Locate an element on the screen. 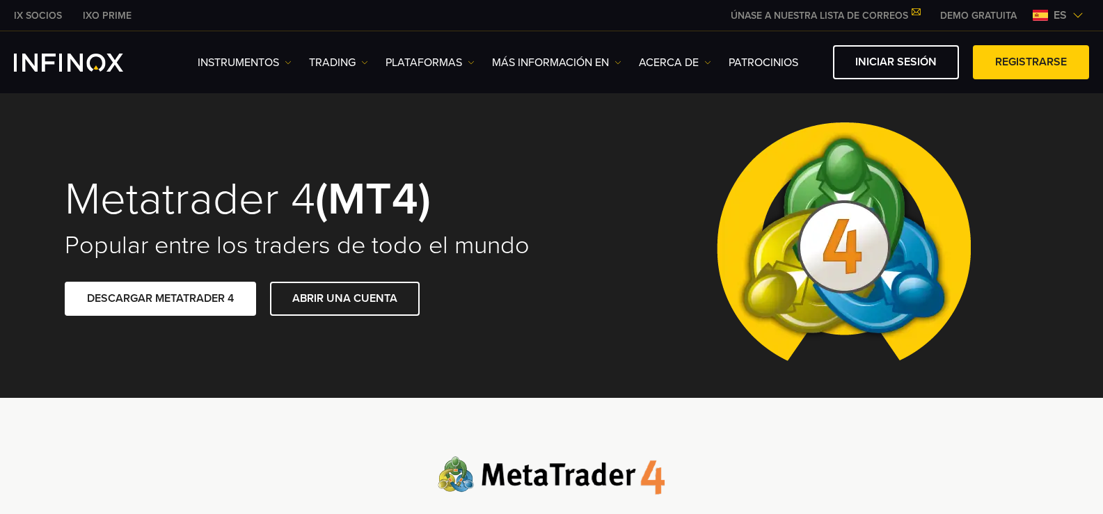  h2: Popular entre los traders de todo el mundo is located at coordinates (299, 246).